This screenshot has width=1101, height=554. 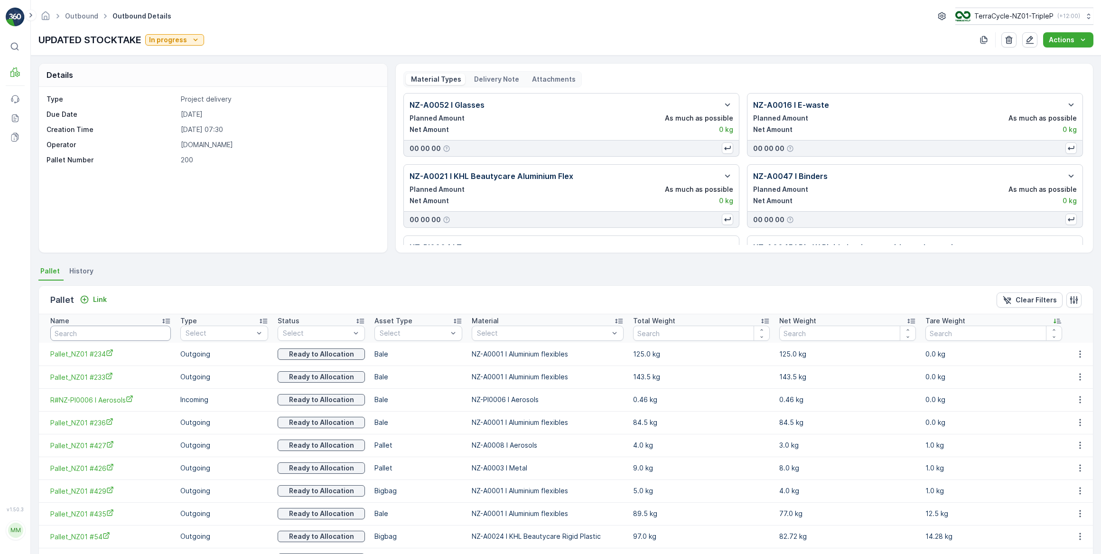 What do you see at coordinates (111, 99) in the screenshot?
I see `p: Type` at bounding box center [111, 99].